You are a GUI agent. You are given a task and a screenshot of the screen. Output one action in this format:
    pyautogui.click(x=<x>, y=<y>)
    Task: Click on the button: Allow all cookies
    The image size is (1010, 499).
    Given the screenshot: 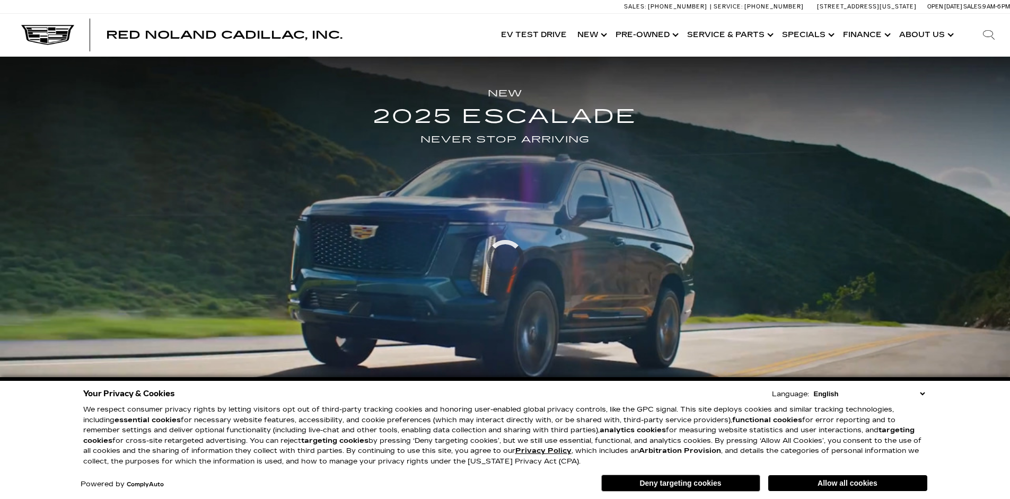 What is the action you would take?
    pyautogui.click(x=848, y=484)
    